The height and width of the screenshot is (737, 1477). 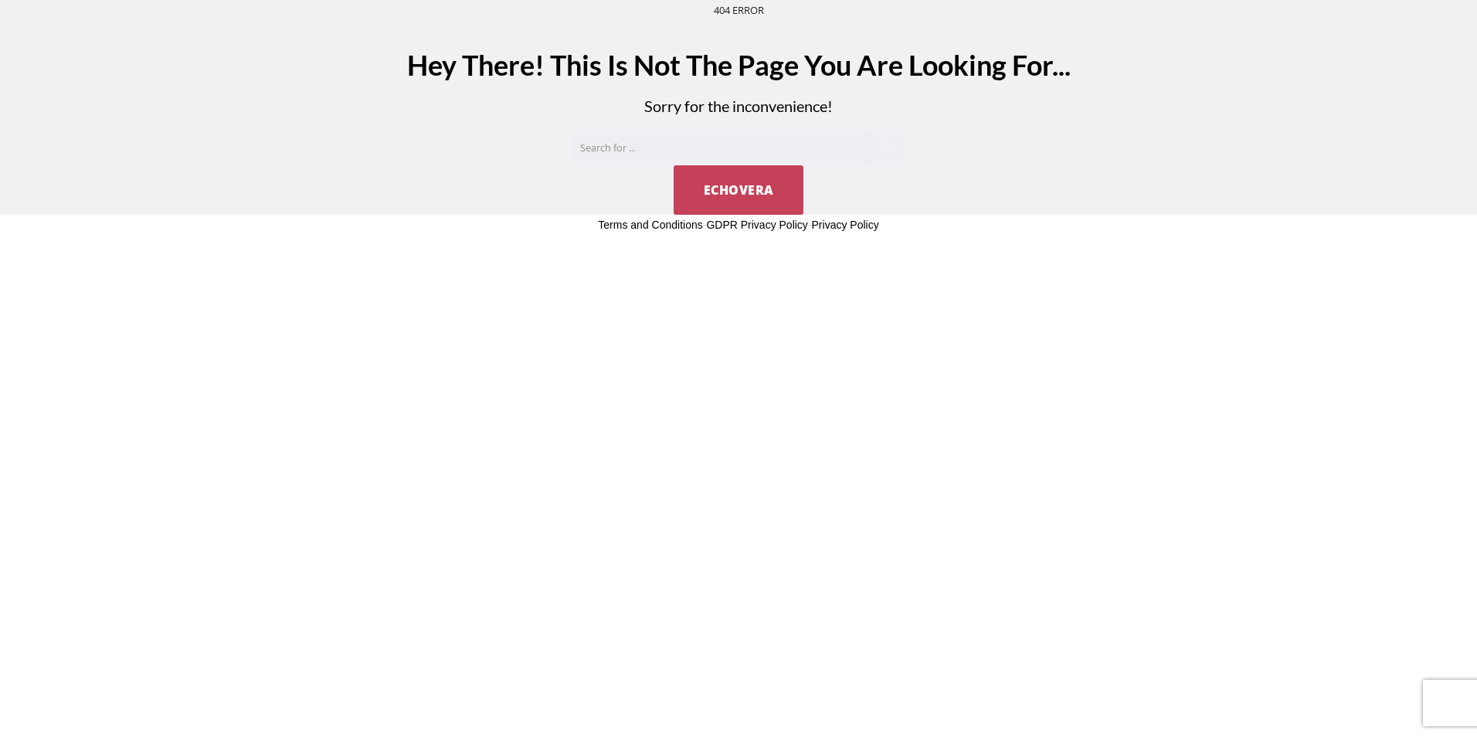 What do you see at coordinates (845, 225) in the screenshot?
I see `a: Privacy Policy` at bounding box center [845, 225].